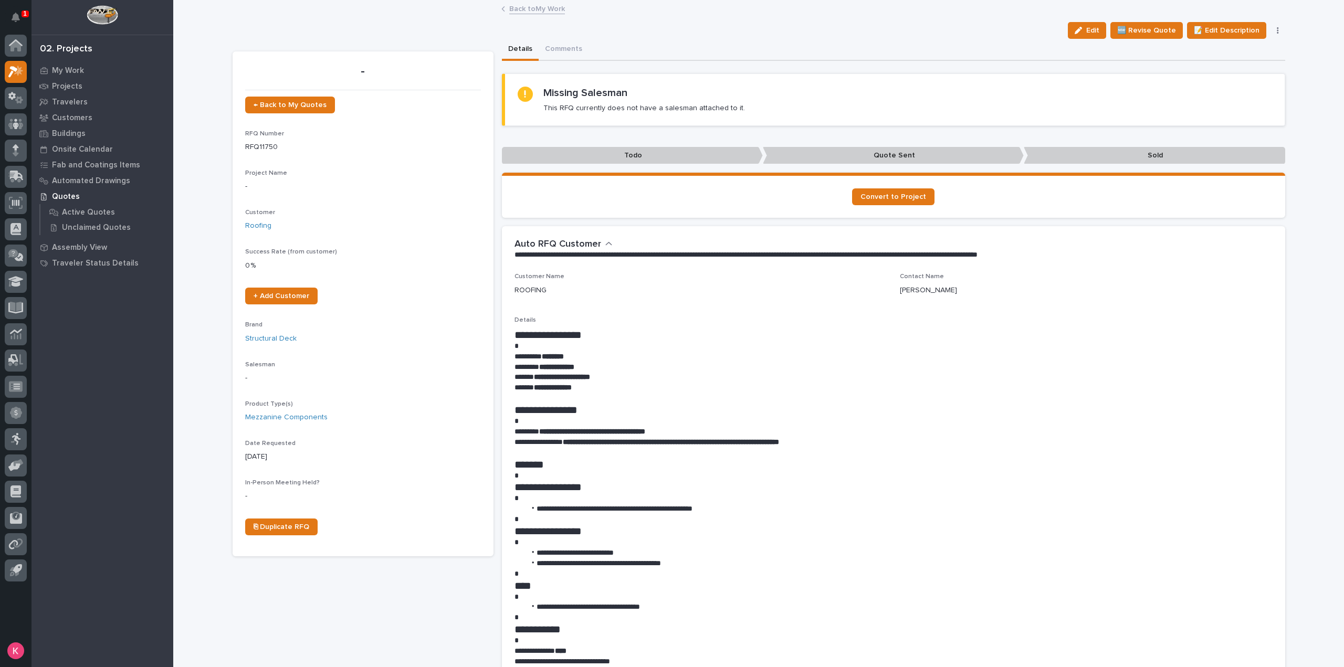 The height and width of the screenshot is (667, 1344). Describe the element at coordinates (102, 15) in the screenshot. I see `img: Workspace Logo` at that location.